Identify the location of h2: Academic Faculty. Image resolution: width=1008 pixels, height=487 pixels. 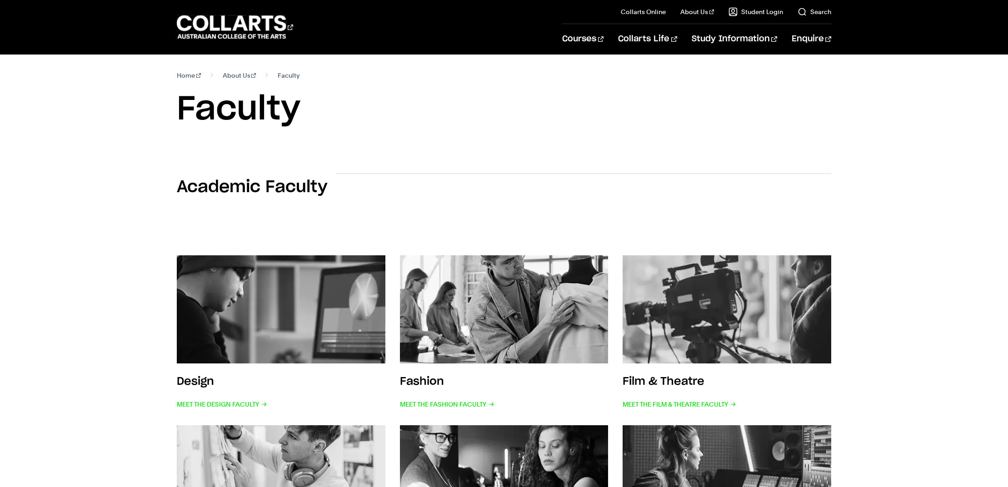
(252, 187).